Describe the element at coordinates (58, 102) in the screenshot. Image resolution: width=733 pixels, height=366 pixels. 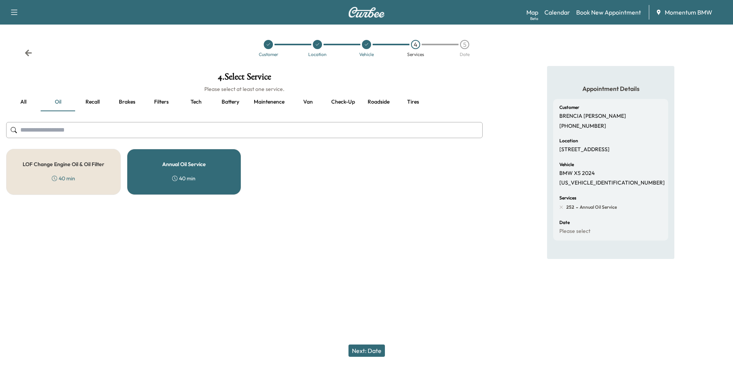
I see `button: Oil` at that location.